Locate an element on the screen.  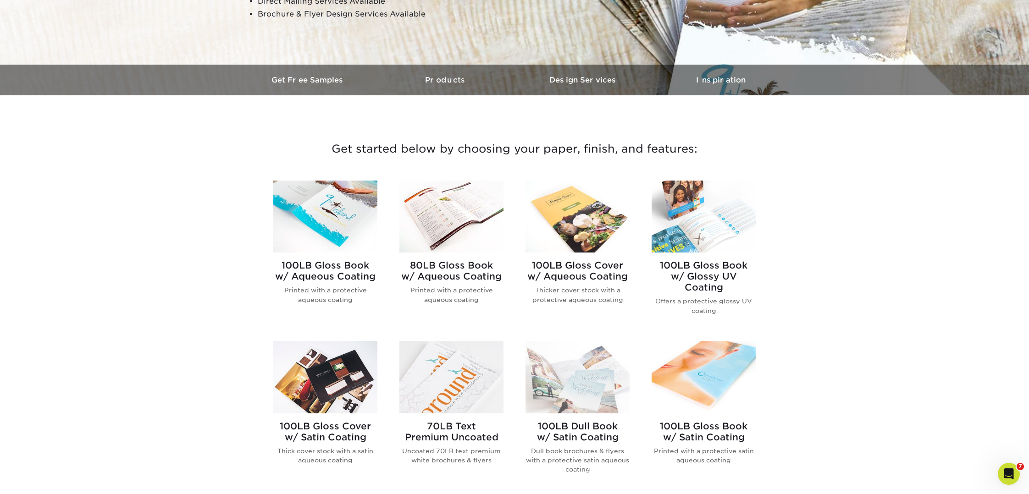
a: 70LB Text<br/>Premium Uncoated Brochures & Flyers 70LB TextPremium Uncoated Uncoated 70LB text pr... is located at coordinates (451, 415).